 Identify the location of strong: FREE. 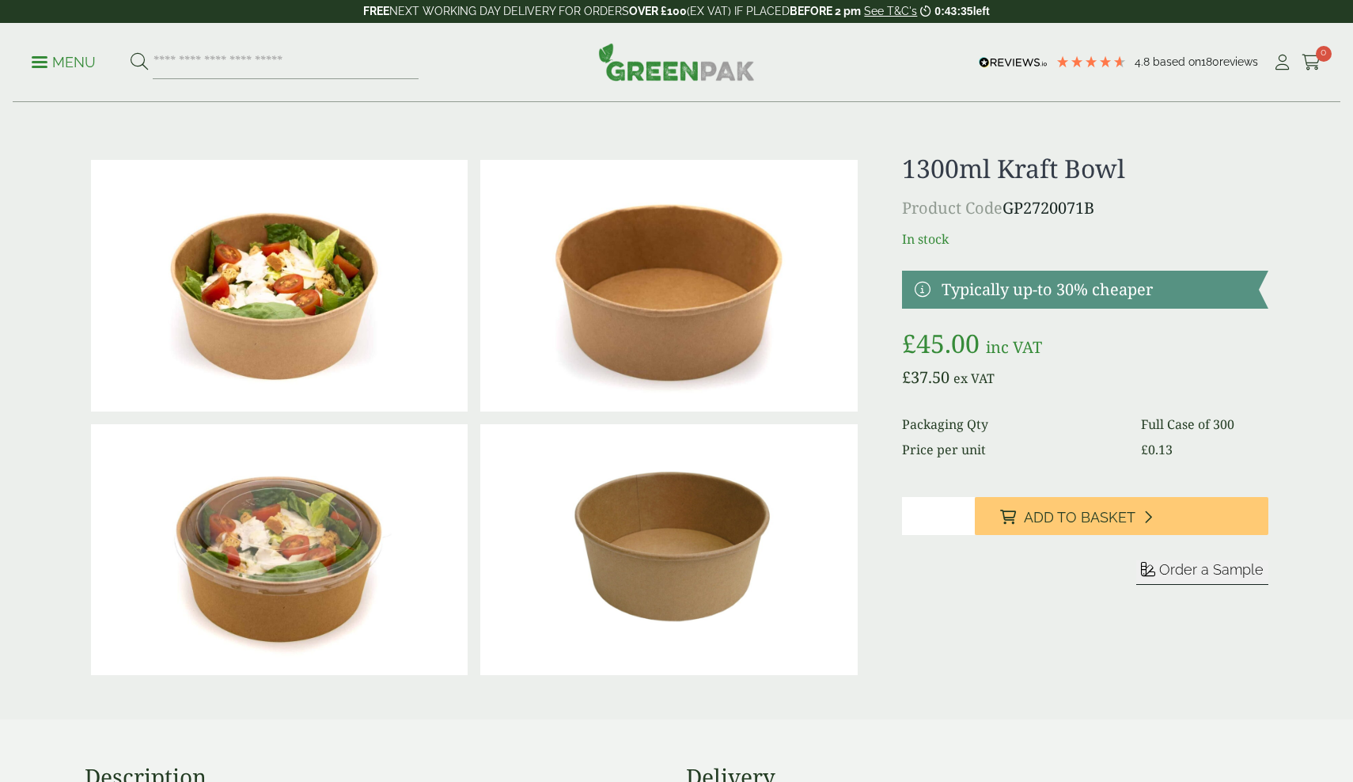
(376, 11).